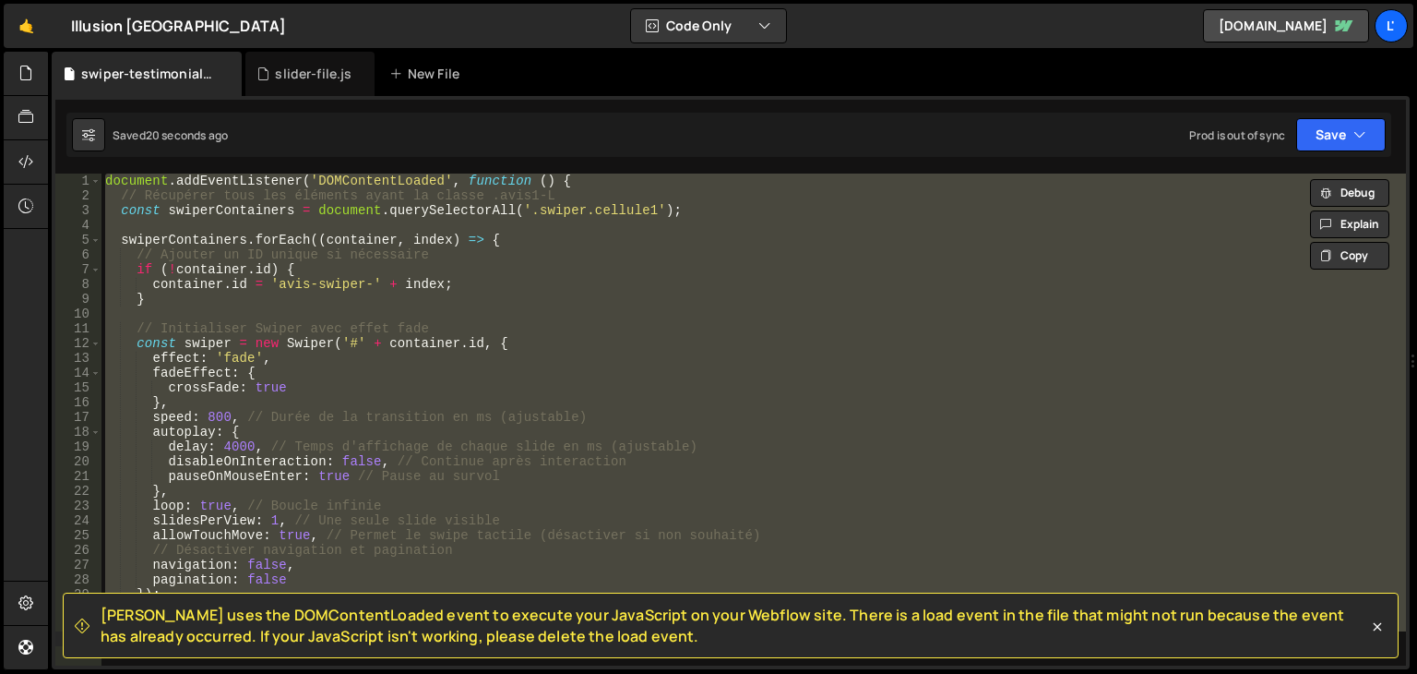 This screenshot has height=674, width=1417. I want to click on div: 19, so click(78, 447).